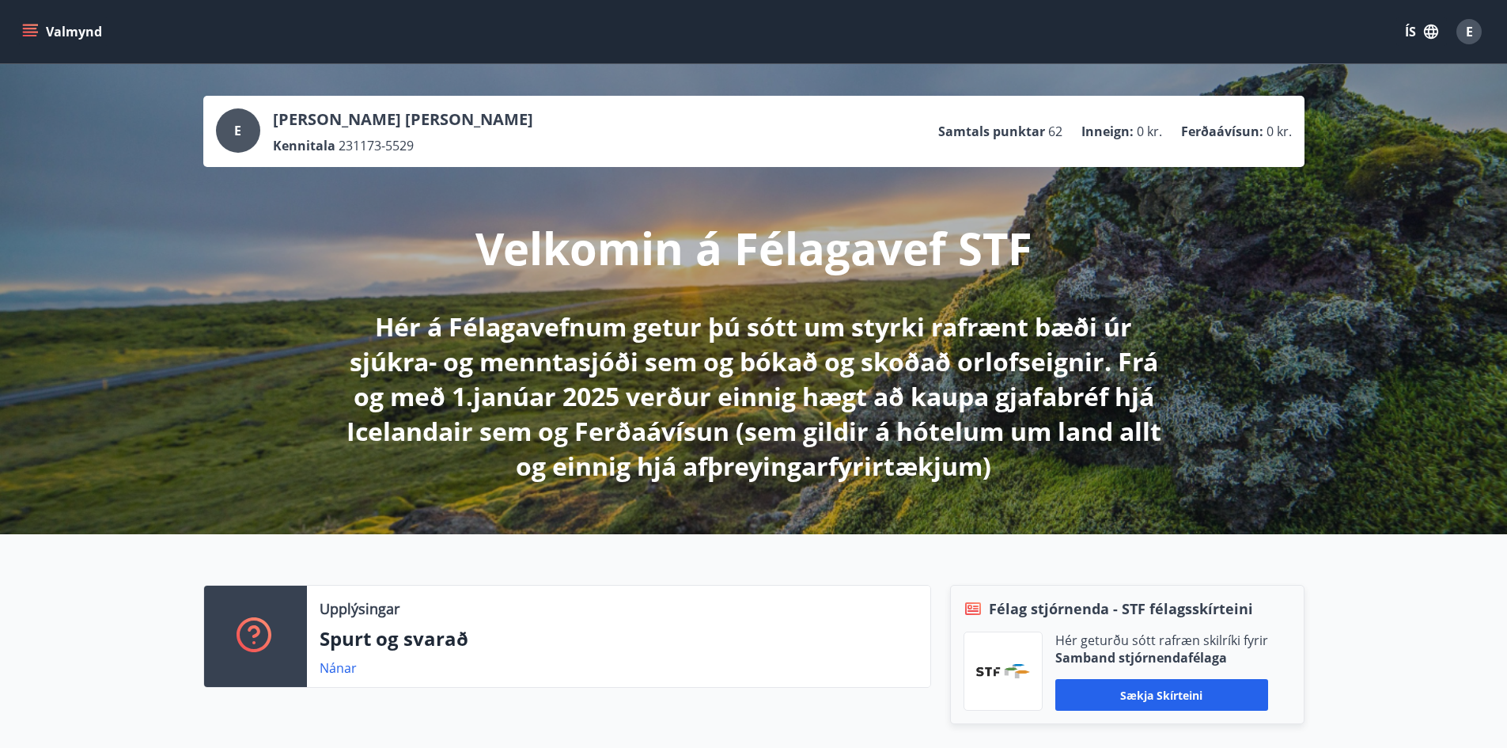  What do you see at coordinates (1055, 131) in the screenshot?
I see `span: 62` at bounding box center [1055, 131].